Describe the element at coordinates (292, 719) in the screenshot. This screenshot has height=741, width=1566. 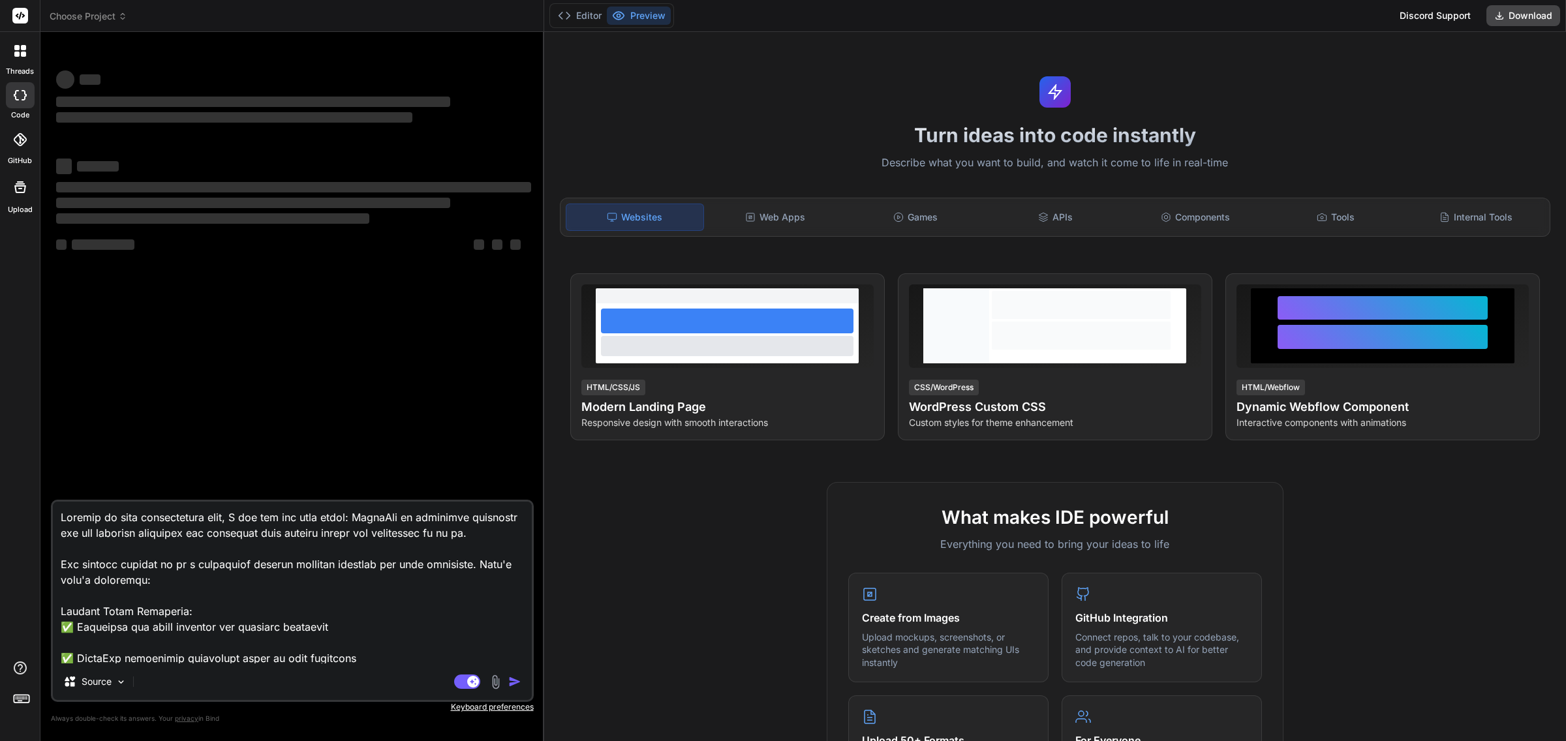
I see `p: Always double-check its answers. Your in Bind` at that location.